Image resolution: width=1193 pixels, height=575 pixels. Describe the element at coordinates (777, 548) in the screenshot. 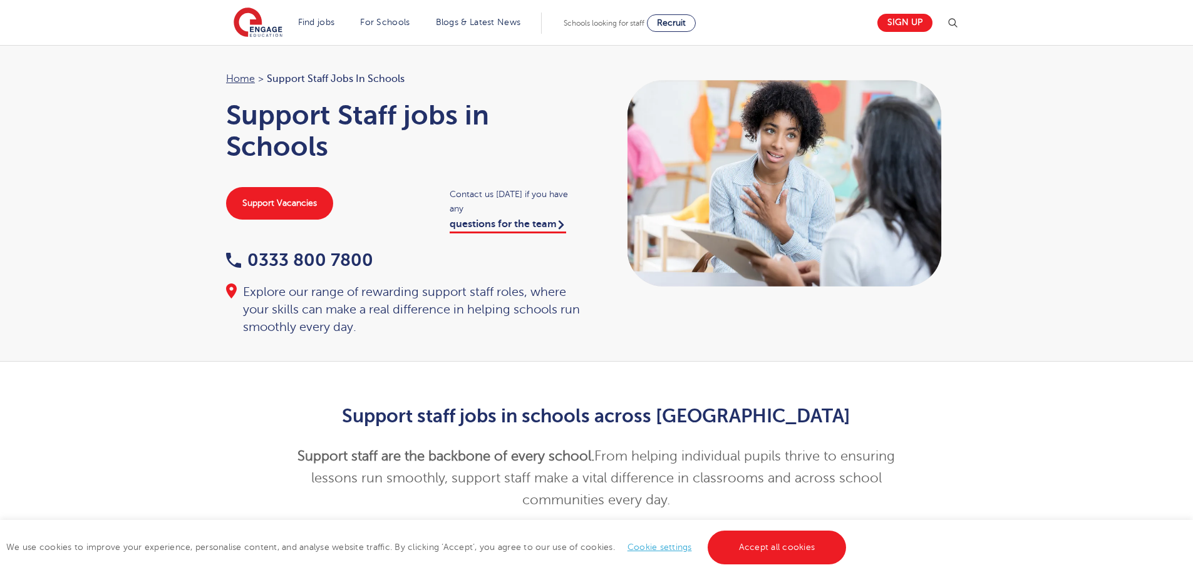

I see `a: Accept all cookies` at that location.